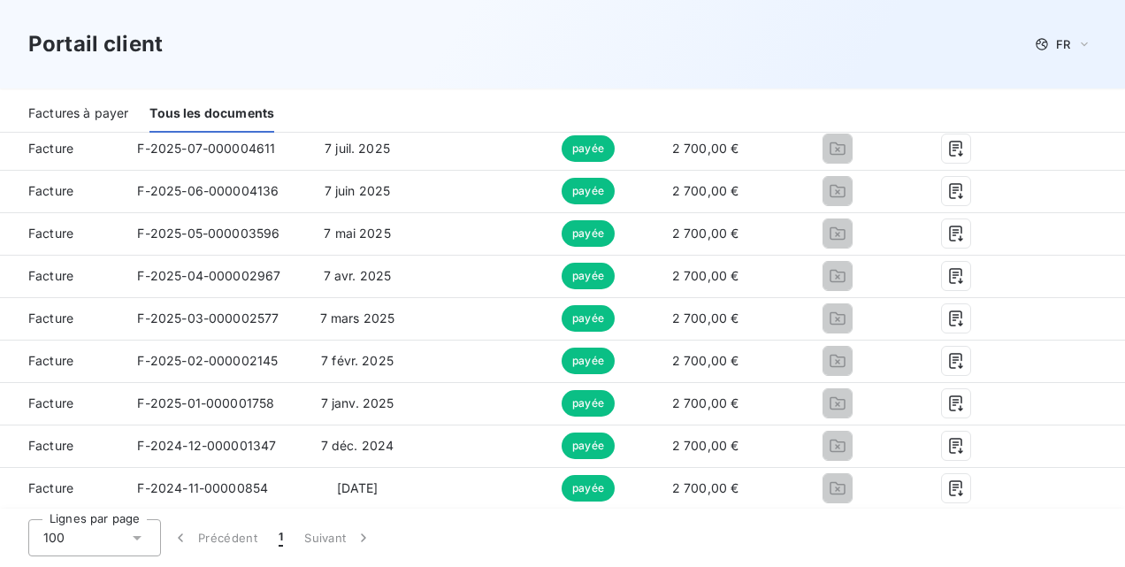 This screenshot has height=567, width=1125. What do you see at coordinates (54, 538) in the screenshot?
I see `span: 100` at bounding box center [54, 538].